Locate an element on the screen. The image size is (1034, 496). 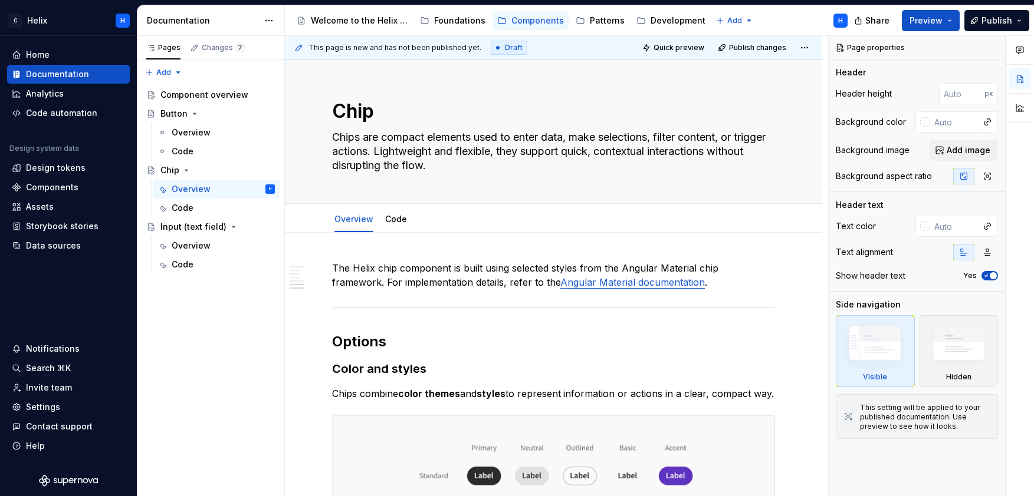
textarea: Chip is located at coordinates (551, 111).